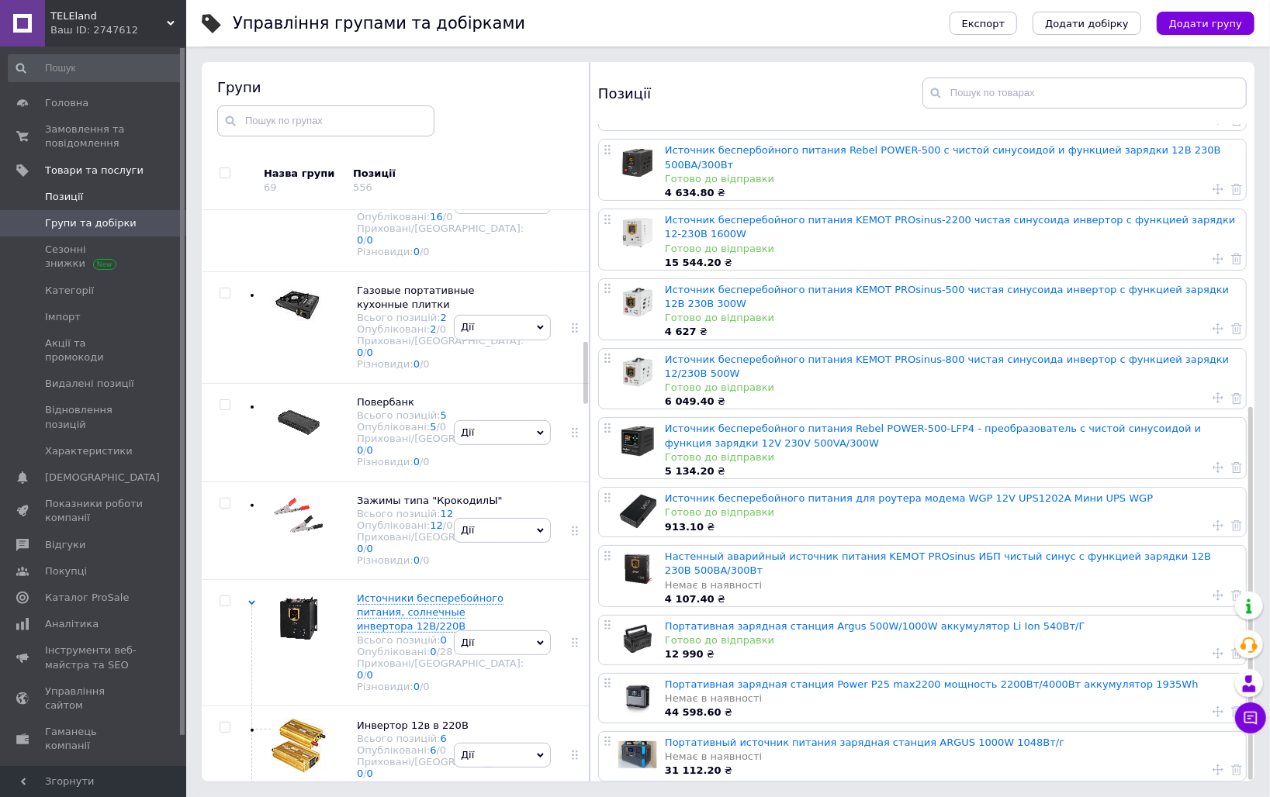 This screenshot has height=797, width=1270. What do you see at coordinates (89, 384) in the screenshot?
I see `span: Видалені позиції` at bounding box center [89, 384].